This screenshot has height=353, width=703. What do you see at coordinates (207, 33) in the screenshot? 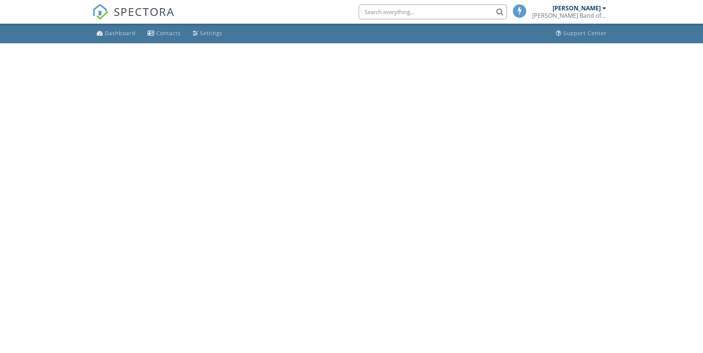
I see `a: Settings` at bounding box center [207, 33].